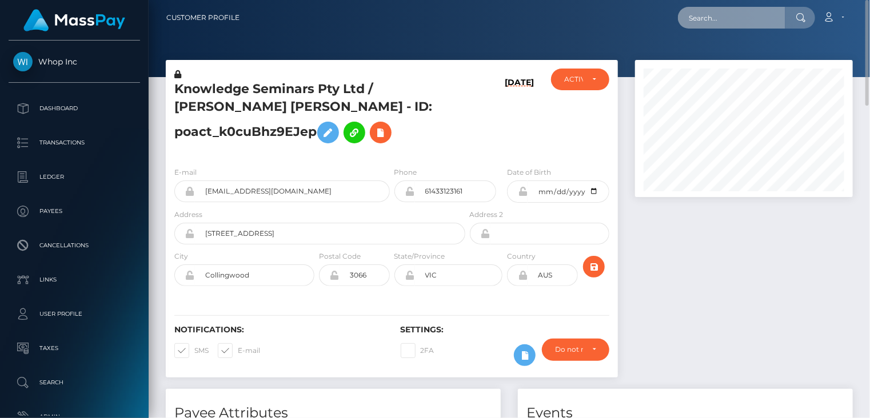 This screenshot has height=418, width=870. What do you see at coordinates (521, 257) in the screenshot?
I see `label: Country` at bounding box center [521, 257].